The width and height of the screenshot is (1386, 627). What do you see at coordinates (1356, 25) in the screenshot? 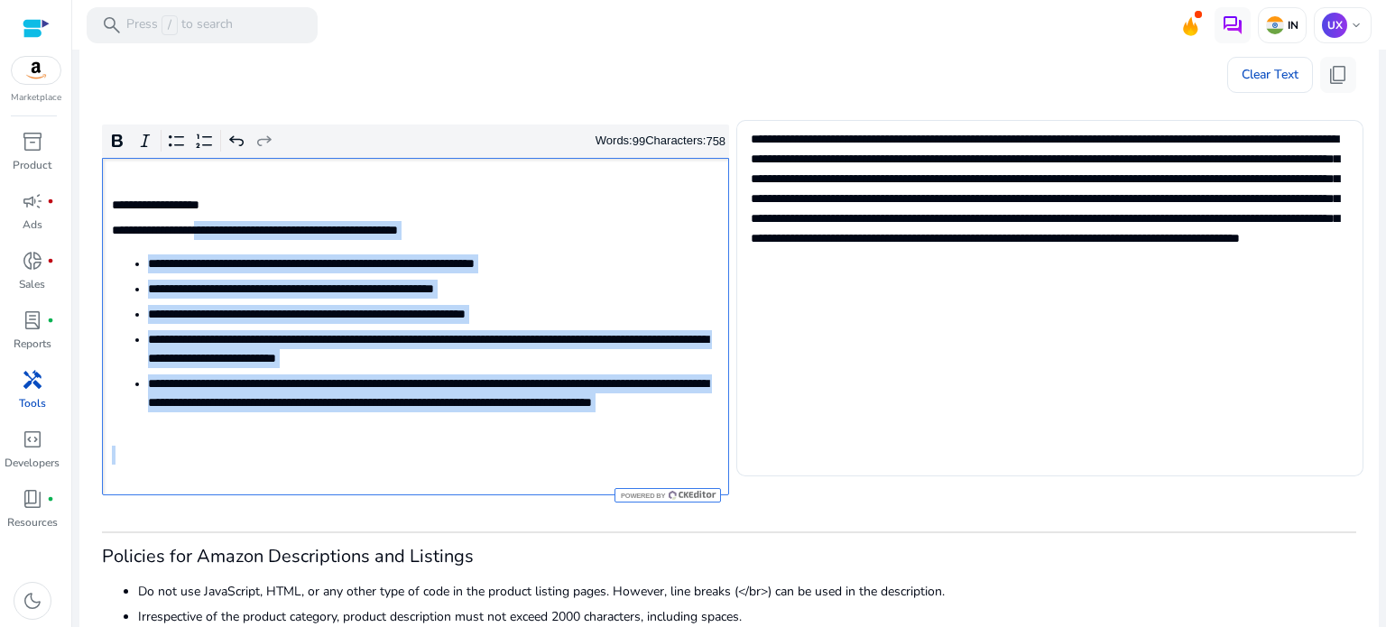
I see `span: keyboard_arrow_down` at bounding box center [1356, 25].